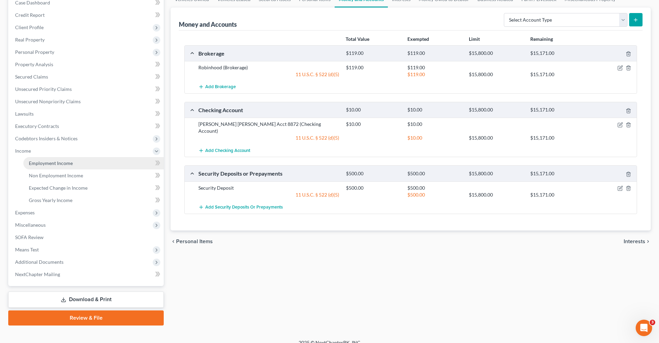 The width and height of the screenshot is (659, 343). Describe the element at coordinates (93, 163) in the screenshot. I see `a: Employment Income` at that location.